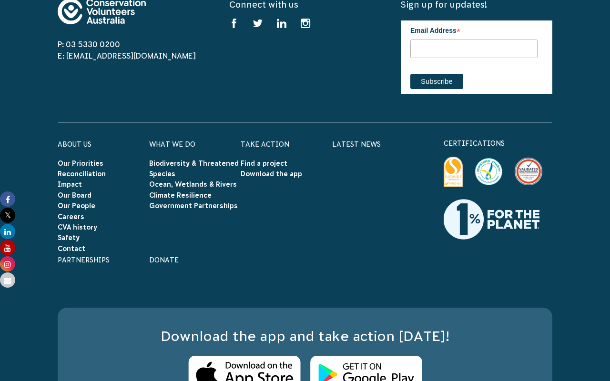  I want to click on a: Find a project, so click(264, 164).